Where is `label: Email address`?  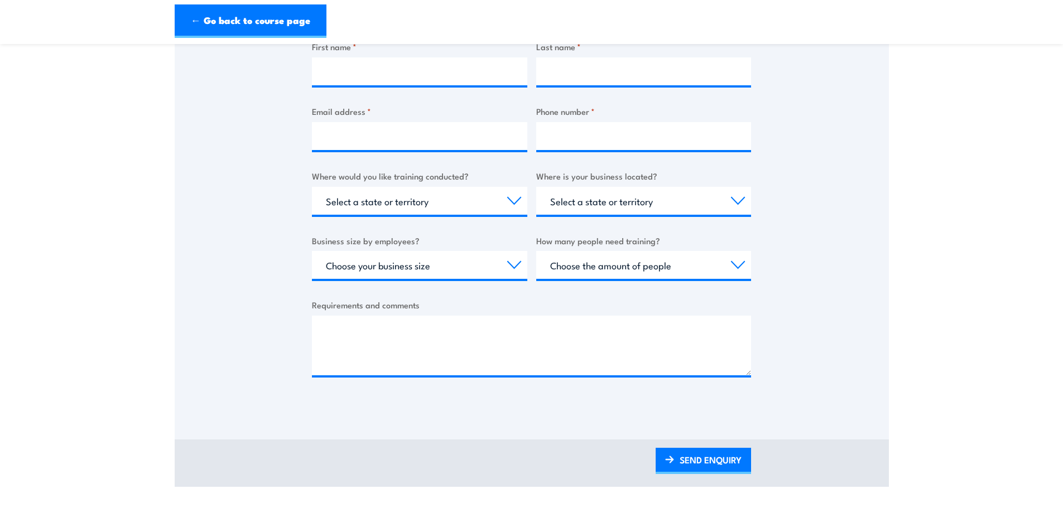 label: Email address is located at coordinates (420, 111).